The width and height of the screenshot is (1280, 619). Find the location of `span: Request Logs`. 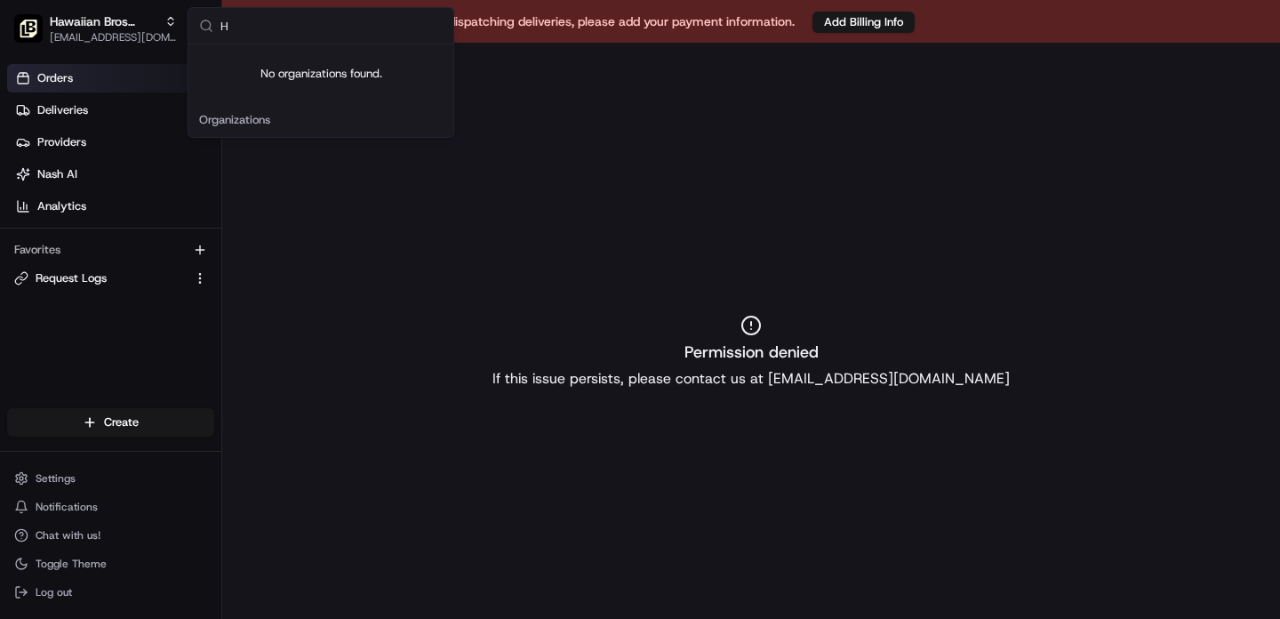

span: Request Logs is located at coordinates (71, 278).